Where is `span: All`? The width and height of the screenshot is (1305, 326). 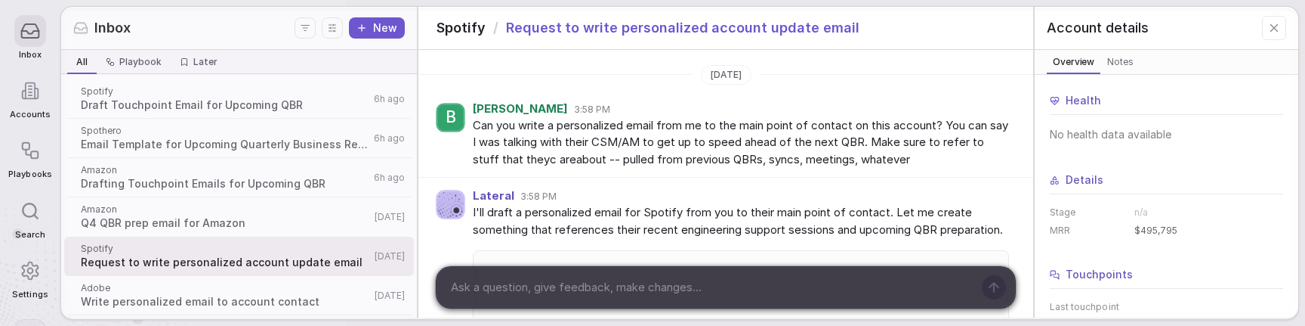
span: All is located at coordinates (82, 62).